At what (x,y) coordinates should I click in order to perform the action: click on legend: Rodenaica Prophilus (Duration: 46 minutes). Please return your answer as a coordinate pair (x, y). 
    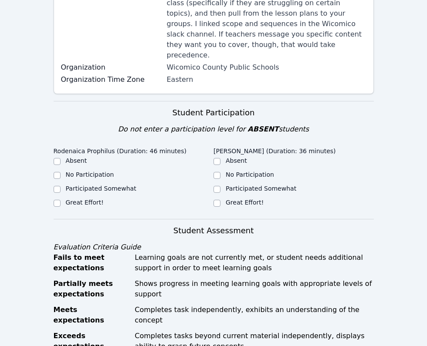
    Looking at the image, I should click on (120, 150).